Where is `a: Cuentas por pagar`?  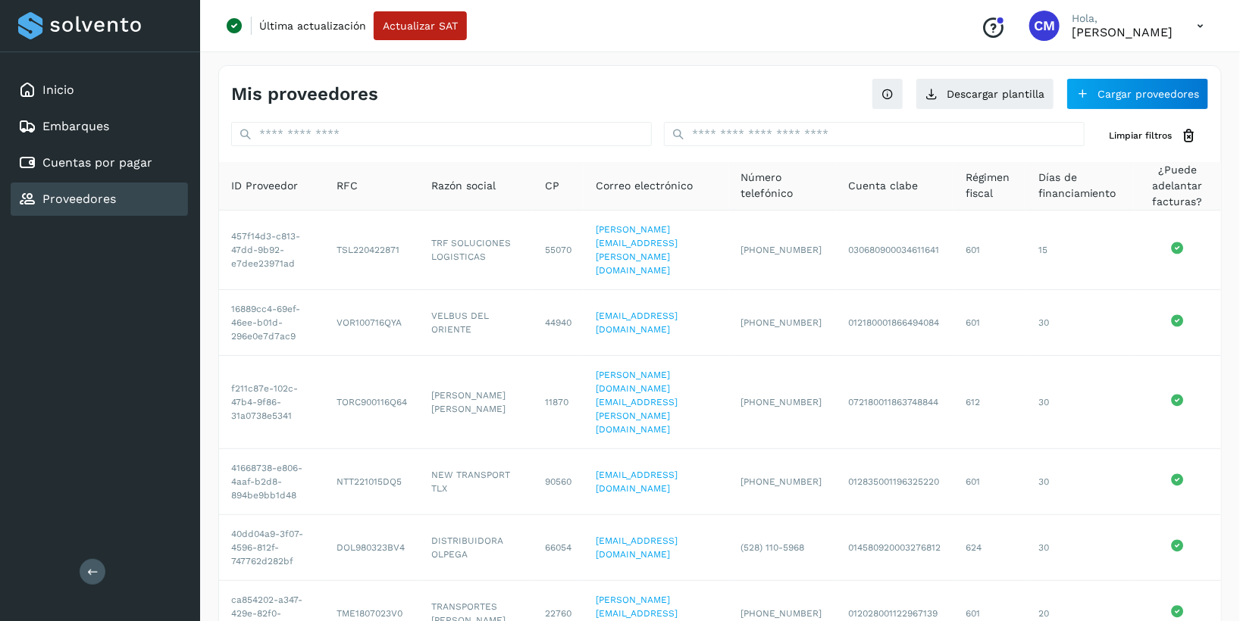 a: Cuentas por pagar is located at coordinates (97, 162).